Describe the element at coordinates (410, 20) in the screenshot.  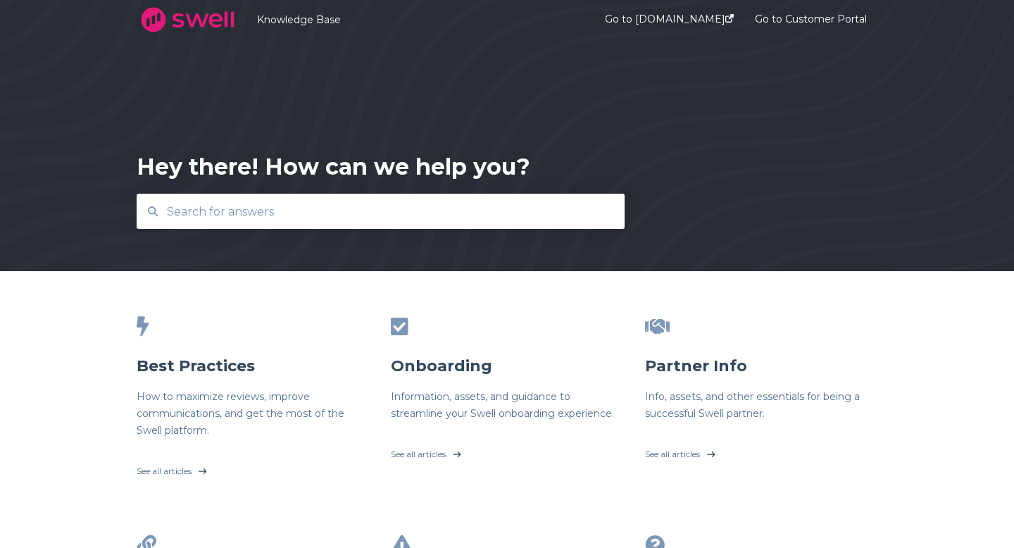
I see `a: Knowledge Base` at that location.